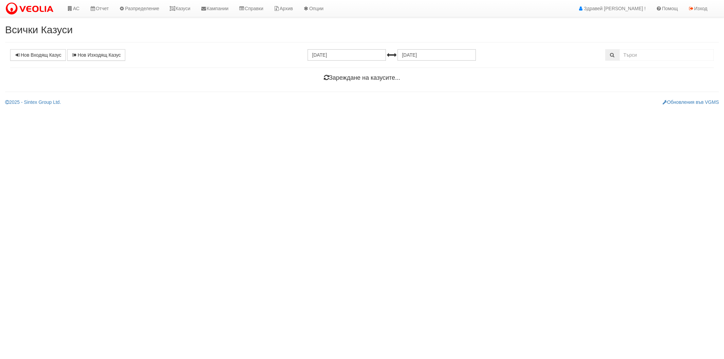 The image size is (724, 359). Describe the element at coordinates (362, 30) in the screenshot. I see `h2: Всички Казуси` at that location.